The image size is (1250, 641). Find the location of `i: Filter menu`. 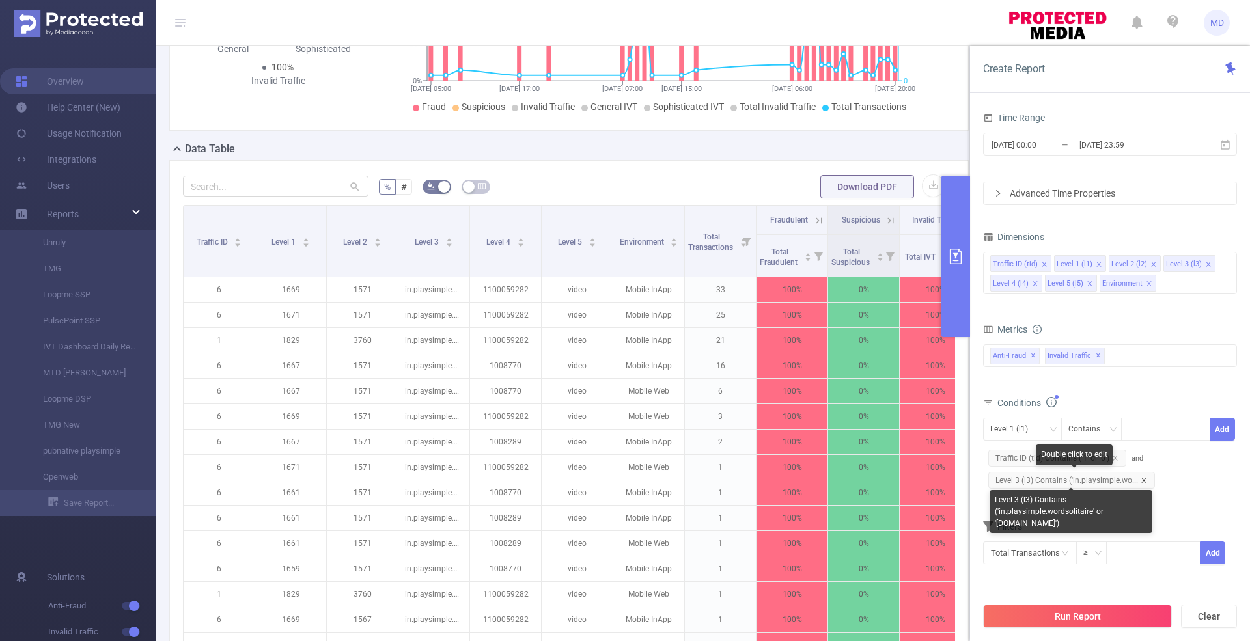

i: Filter menu is located at coordinates (890, 256).